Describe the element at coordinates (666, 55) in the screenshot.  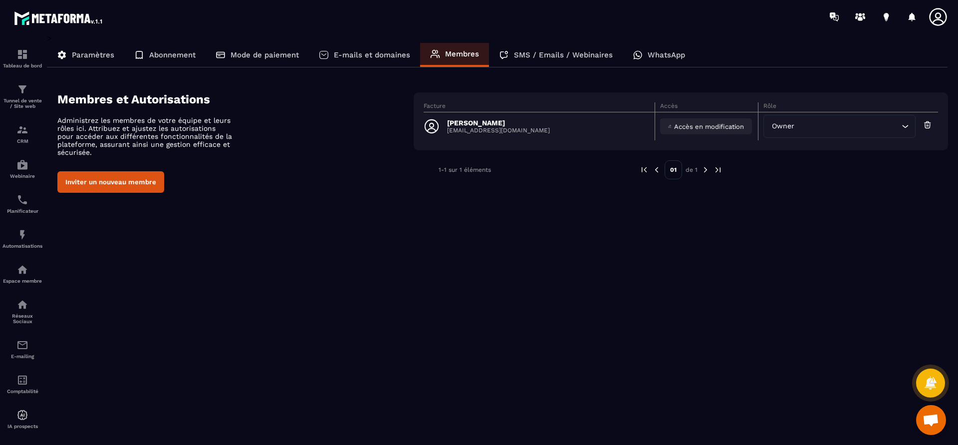
I see `p: WhatsApp` at that location.